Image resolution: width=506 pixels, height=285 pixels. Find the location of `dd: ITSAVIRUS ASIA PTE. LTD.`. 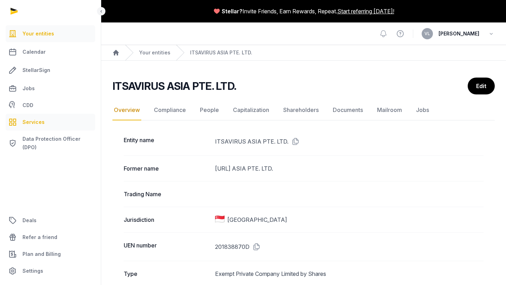

dd: ITSAVIRUS ASIA PTE. LTD. is located at coordinates (349, 142).